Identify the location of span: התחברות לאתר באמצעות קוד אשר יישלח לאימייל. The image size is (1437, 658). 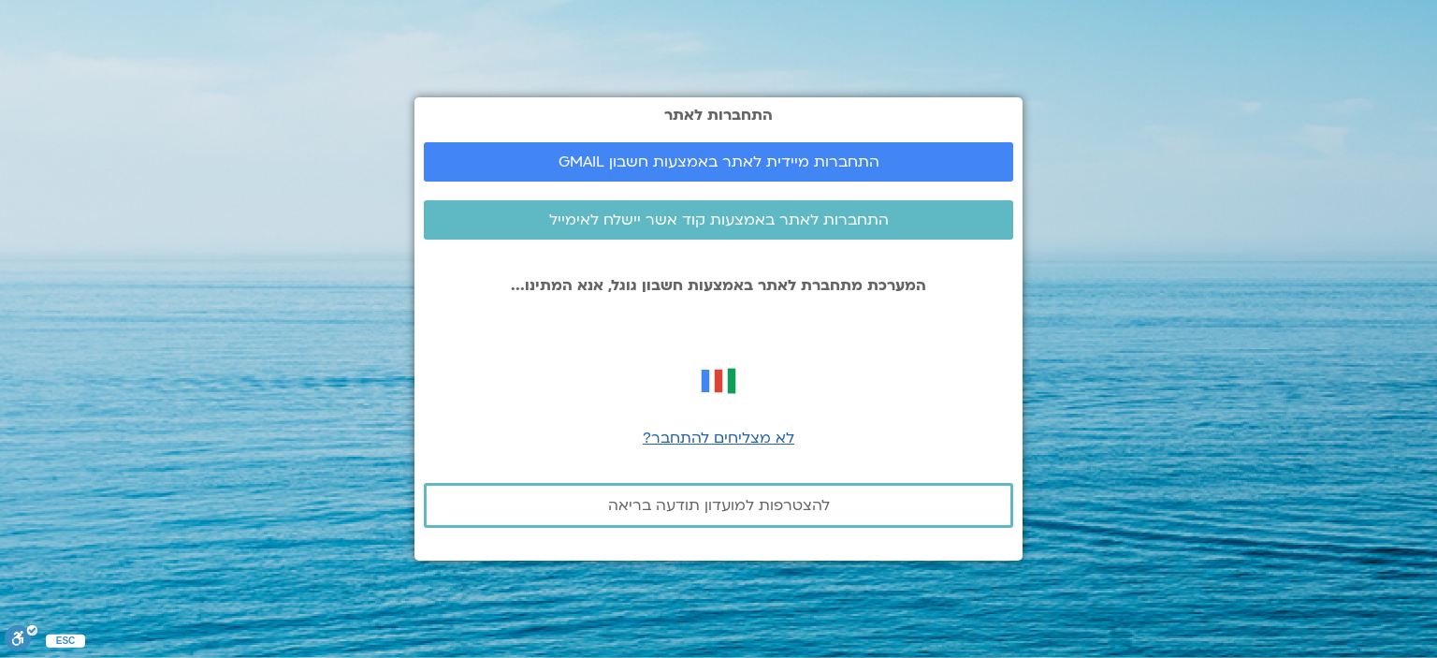
(719, 220).